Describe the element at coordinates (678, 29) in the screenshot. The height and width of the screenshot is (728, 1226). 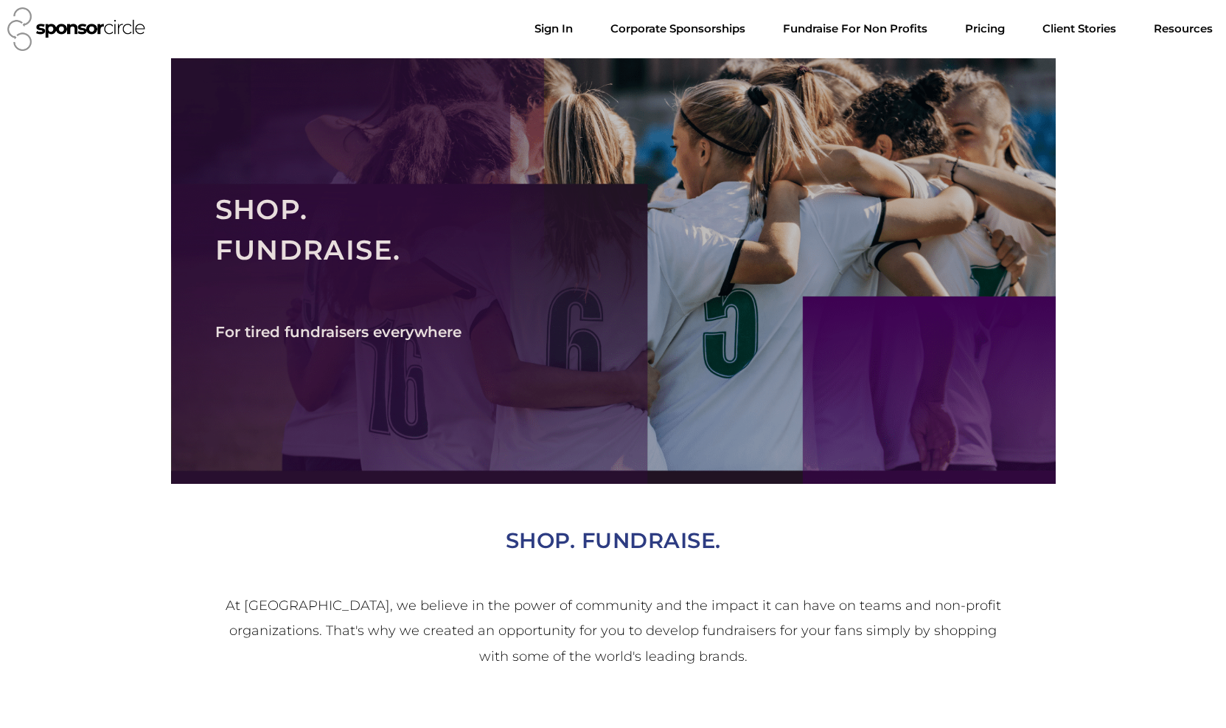
I see `a: Corporate SponsorshipsMenu Toggle` at that location.